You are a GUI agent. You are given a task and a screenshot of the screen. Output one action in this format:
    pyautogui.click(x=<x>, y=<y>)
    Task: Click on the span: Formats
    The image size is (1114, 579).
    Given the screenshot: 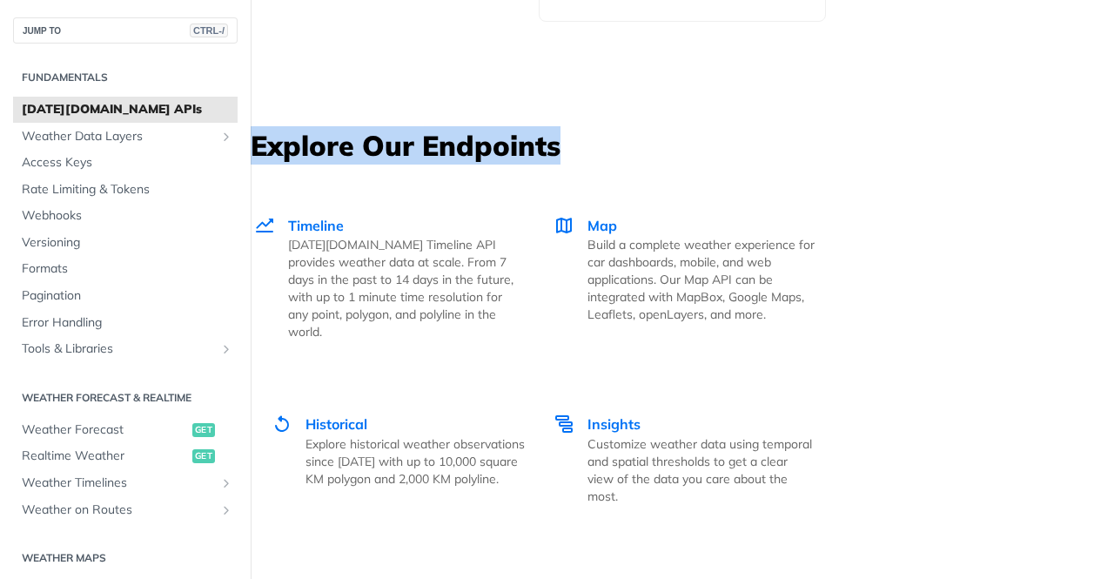 What is the action you would take?
    pyautogui.click(x=127, y=269)
    